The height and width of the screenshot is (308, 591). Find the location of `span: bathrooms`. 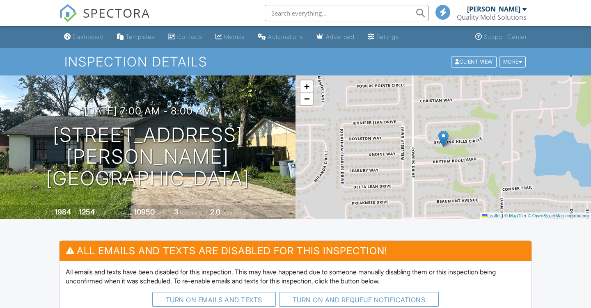

span: bathrooms is located at coordinates (233, 213).